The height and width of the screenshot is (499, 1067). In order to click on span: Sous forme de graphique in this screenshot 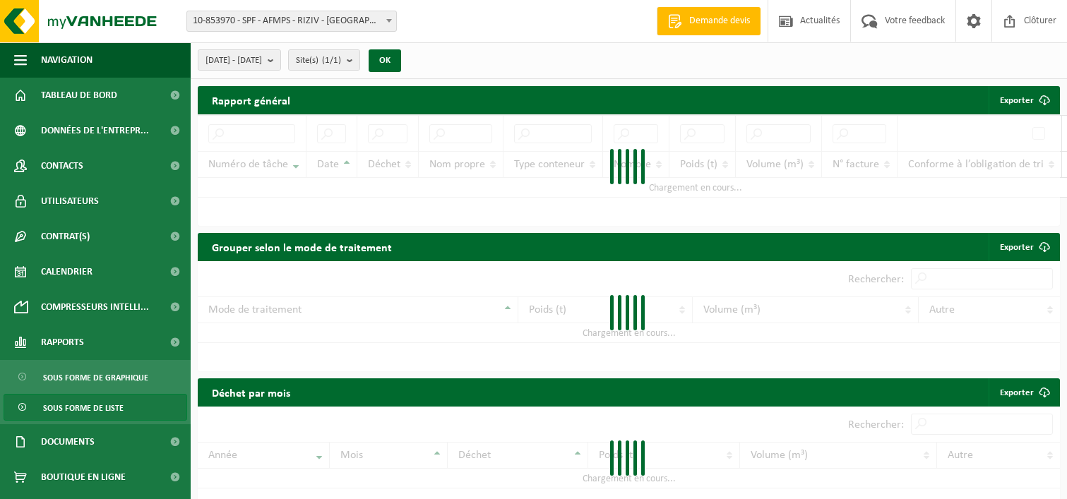, I will do `click(95, 378)`.